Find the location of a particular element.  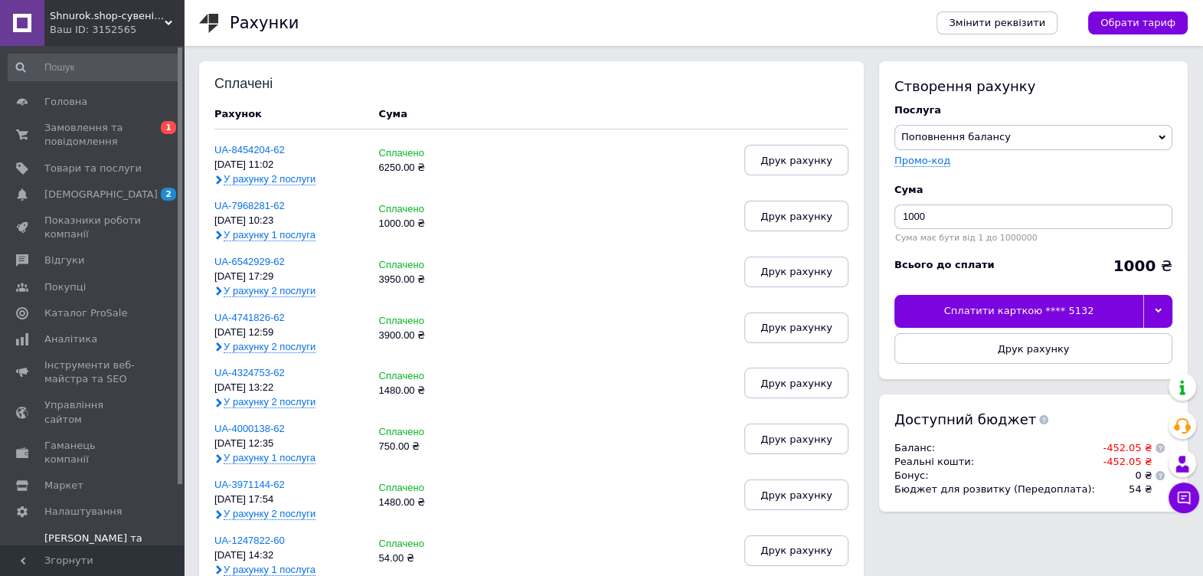

div: Рахунок is located at coordinates (289, 114).